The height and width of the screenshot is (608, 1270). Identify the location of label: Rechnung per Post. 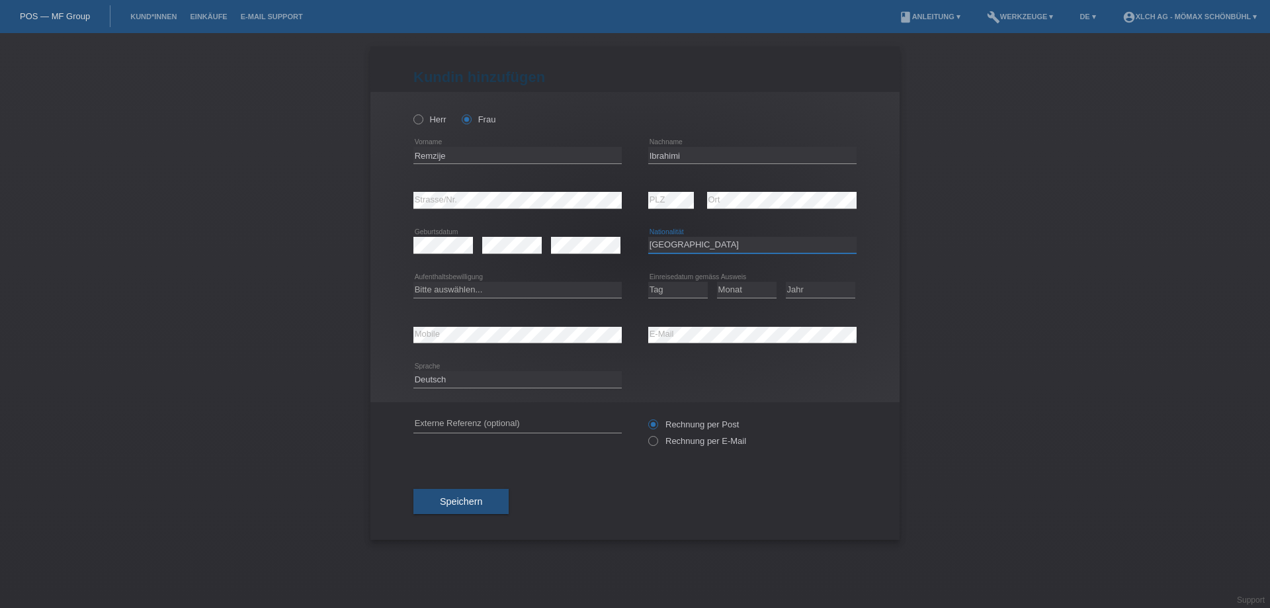
(693, 424).